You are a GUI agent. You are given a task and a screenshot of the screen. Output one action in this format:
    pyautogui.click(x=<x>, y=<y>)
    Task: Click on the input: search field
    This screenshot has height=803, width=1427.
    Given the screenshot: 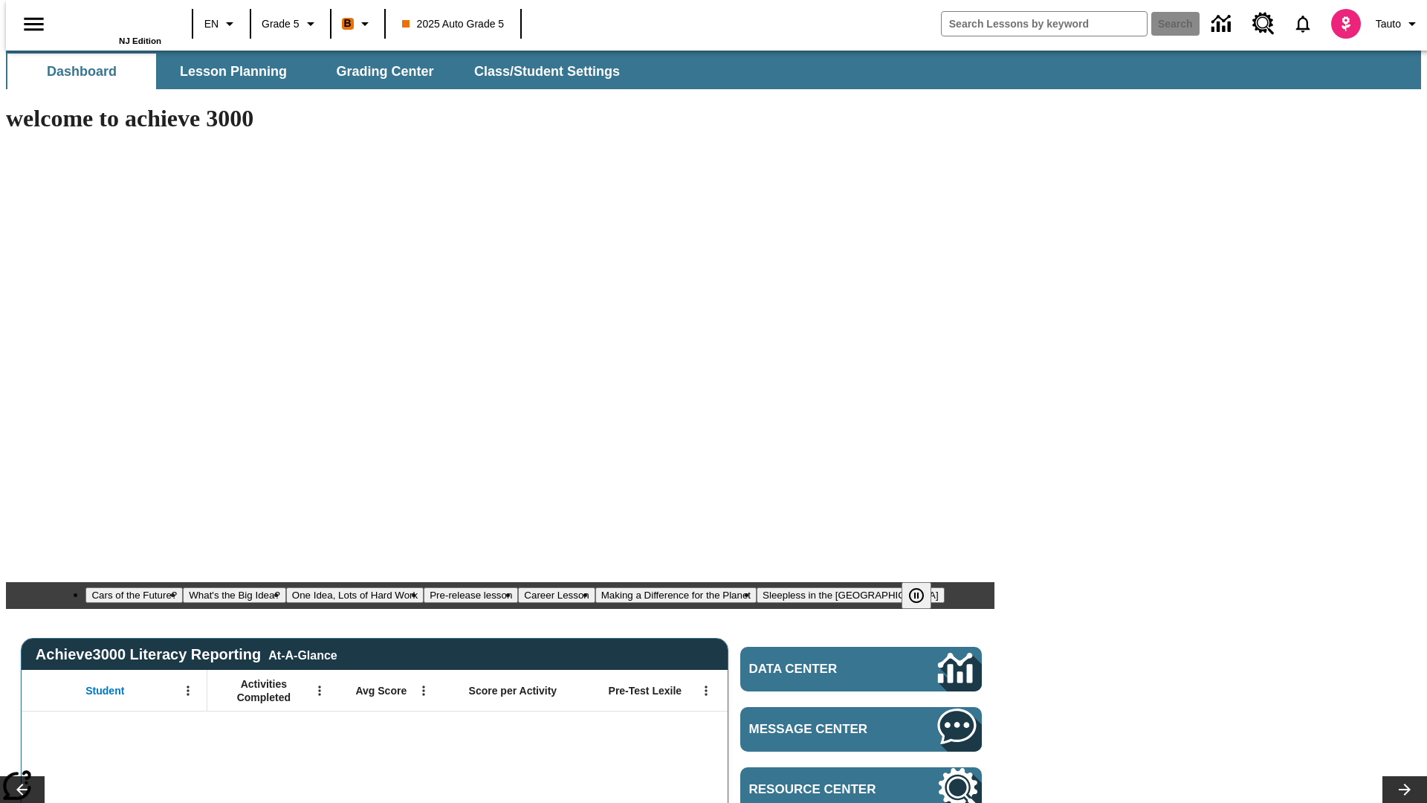 What is the action you would take?
    pyautogui.click(x=1045, y=24)
    